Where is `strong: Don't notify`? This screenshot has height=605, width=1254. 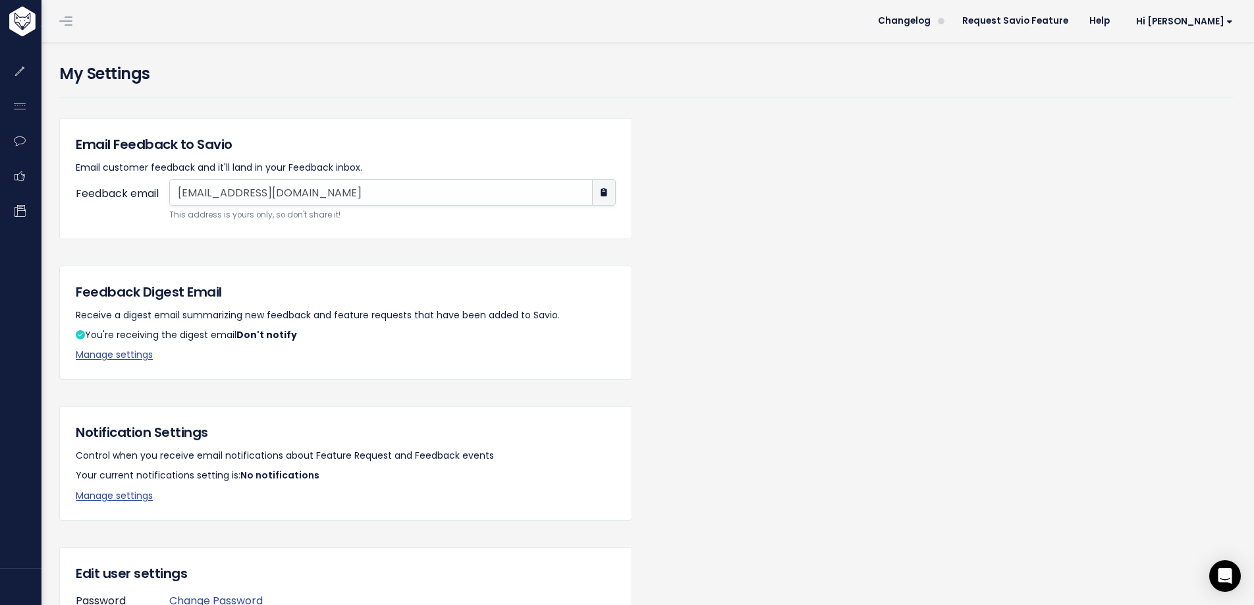 strong: Don't notify is located at coordinates (267, 335).